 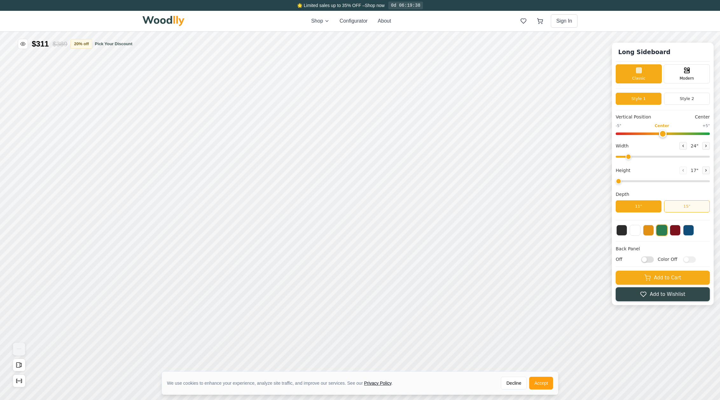 What do you see at coordinates (639, 206) in the screenshot?
I see `button: 11"` at bounding box center [639, 206].